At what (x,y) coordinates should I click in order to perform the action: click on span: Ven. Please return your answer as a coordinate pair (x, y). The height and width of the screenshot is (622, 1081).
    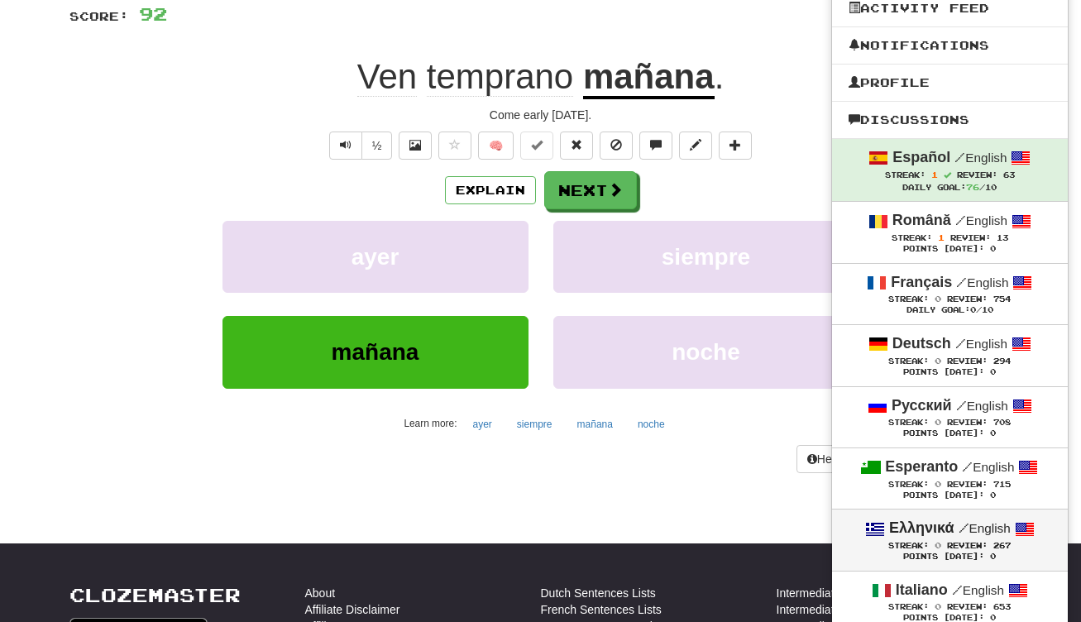
    Looking at the image, I should click on (387, 77).